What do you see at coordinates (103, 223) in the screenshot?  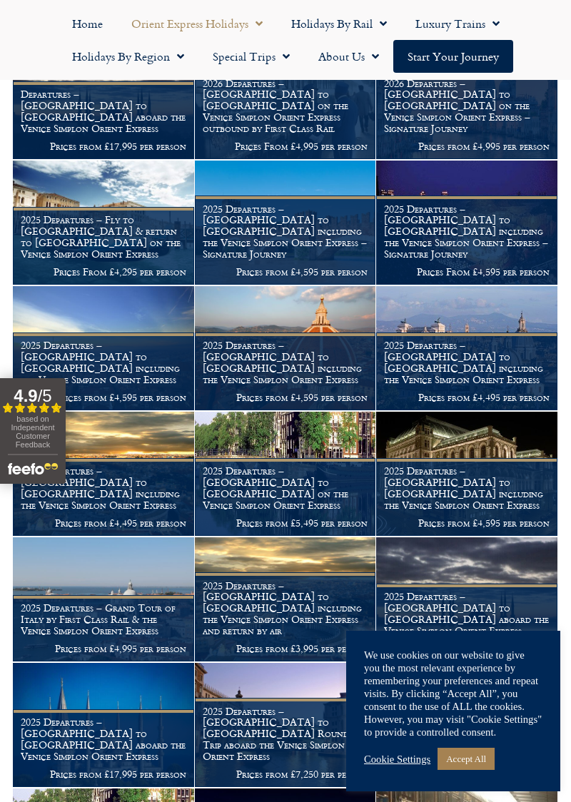 I see `img: venice aboard the Orient Express` at bounding box center [103, 223].